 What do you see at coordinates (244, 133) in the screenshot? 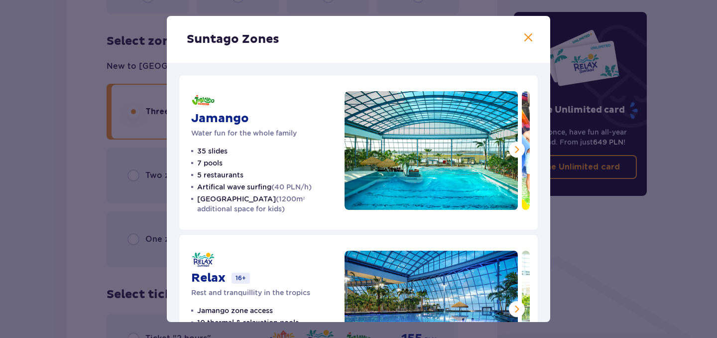
I see `p: Water fun for the whole family` at bounding box center [244, 133].